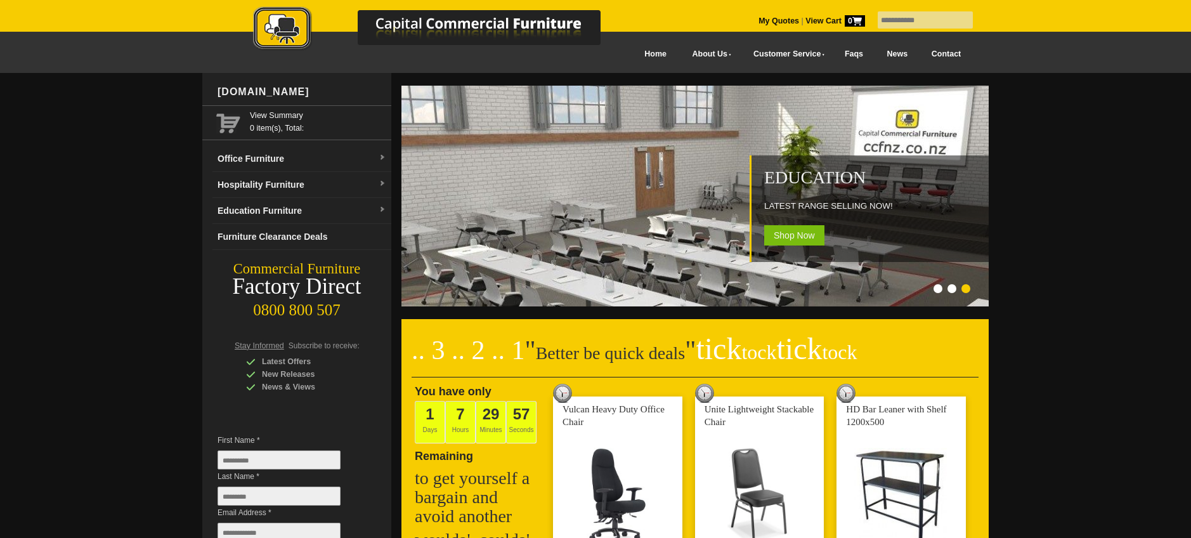  I want to click on p: LATEST RANGE SELLING NOW!, so click(873, 206).